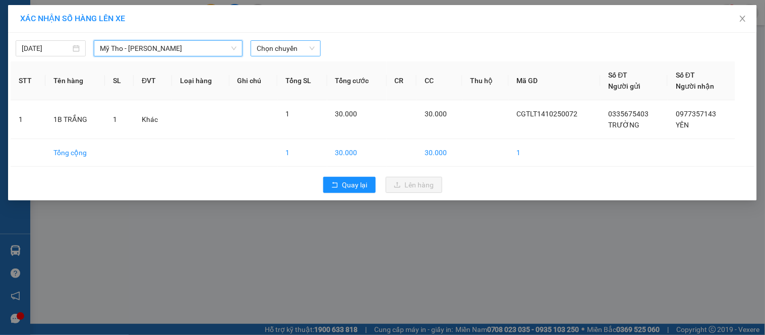 This screenshot has width=765, height=335. What do you see at coordinates (285, 48) in the screenshot?
I see `span: Chọn chuyến` at bounding box center [285, 48].